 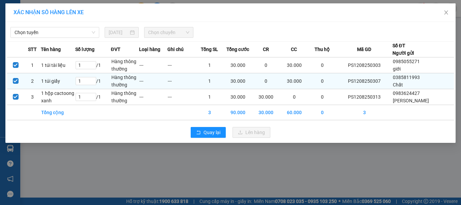 I want to click on span: CR, so click(x=266, y=49).